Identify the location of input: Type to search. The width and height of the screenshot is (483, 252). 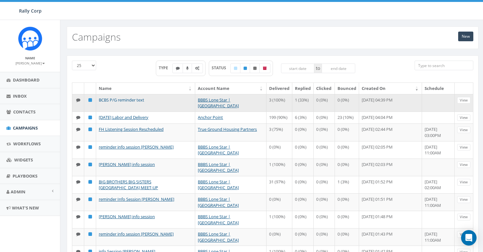
(444, 65).